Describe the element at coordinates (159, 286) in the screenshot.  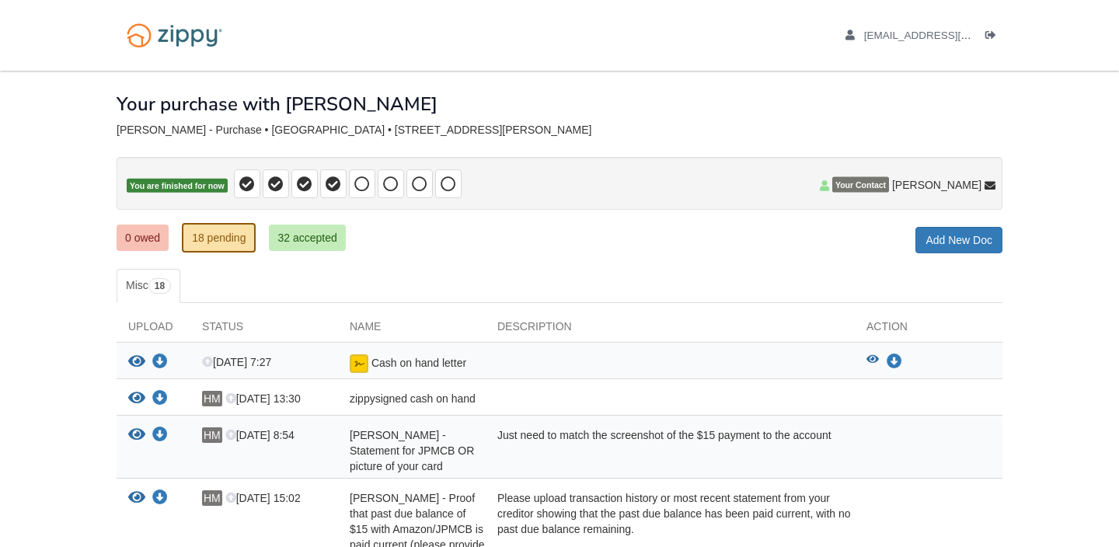
I see `span: 18` at that location.